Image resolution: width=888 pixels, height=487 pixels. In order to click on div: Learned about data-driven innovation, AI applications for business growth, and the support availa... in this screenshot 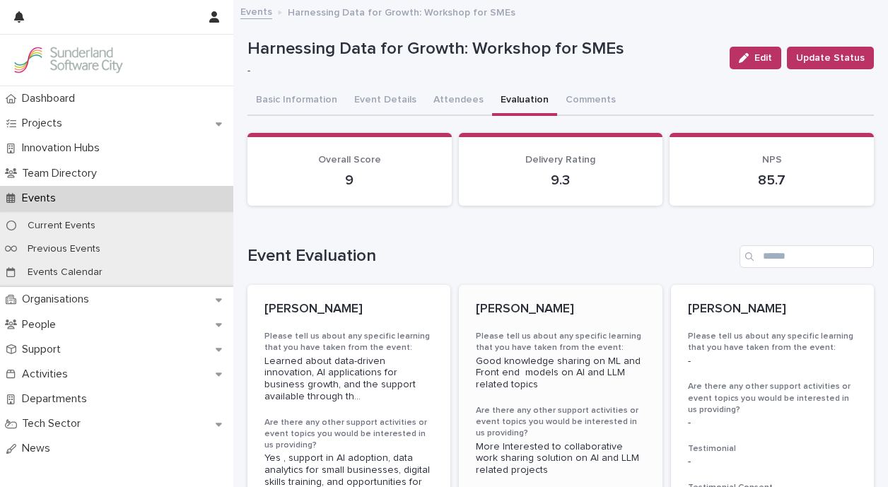, I will do `click(349, 379)`.